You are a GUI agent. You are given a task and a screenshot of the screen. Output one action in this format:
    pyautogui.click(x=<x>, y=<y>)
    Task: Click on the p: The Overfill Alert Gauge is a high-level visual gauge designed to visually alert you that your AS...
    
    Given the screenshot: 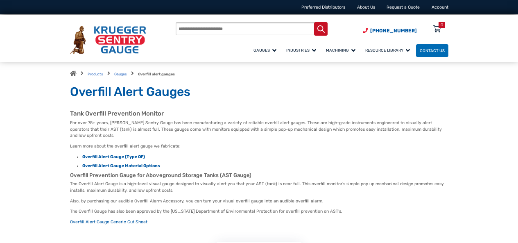 What is the action you would take?
    pyautogui.click(x=259, y=187)
    